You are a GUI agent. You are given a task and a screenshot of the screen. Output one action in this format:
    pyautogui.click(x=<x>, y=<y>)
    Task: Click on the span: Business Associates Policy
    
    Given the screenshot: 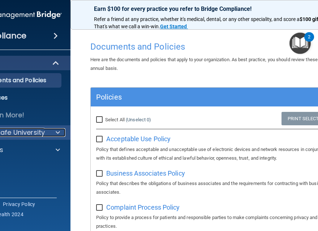 What is the action you would take?
    pyautogui.click(x=146, y=173)
    